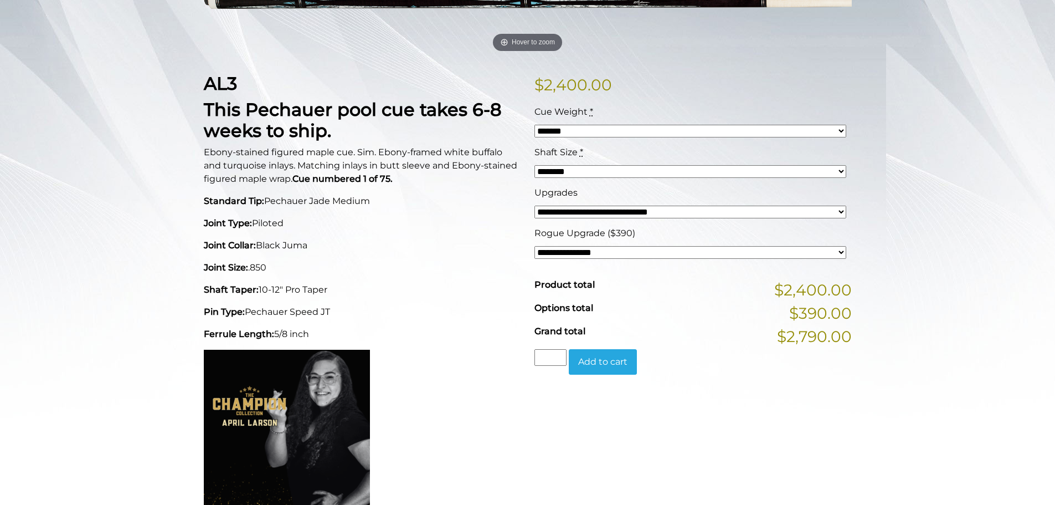  I want to click on strong: Pin Type:, so click(224, 311).